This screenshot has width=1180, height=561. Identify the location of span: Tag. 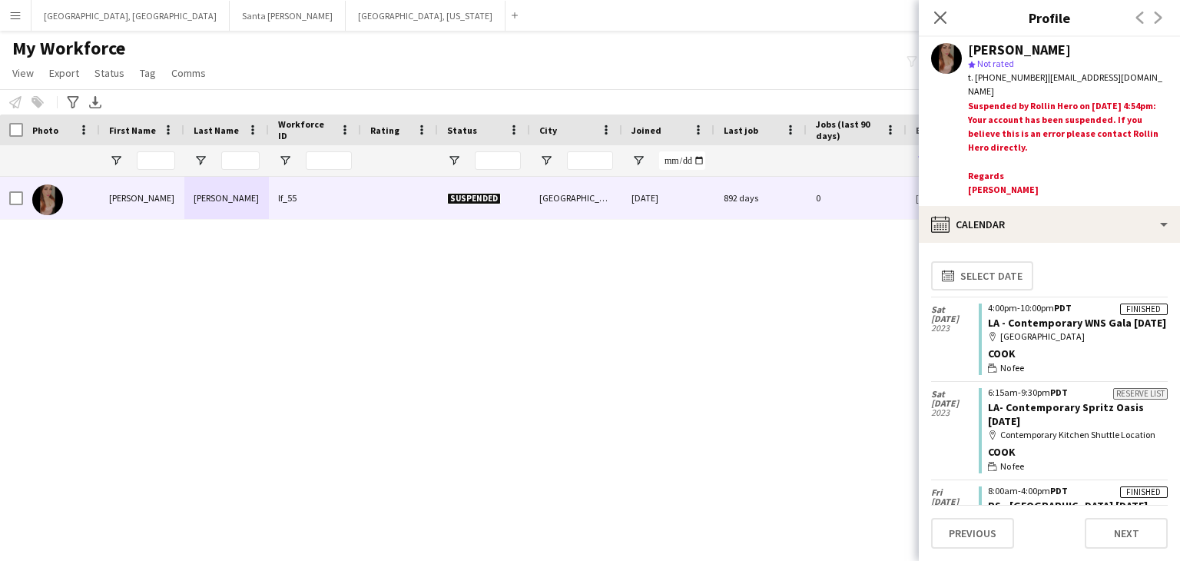
(147, 73).